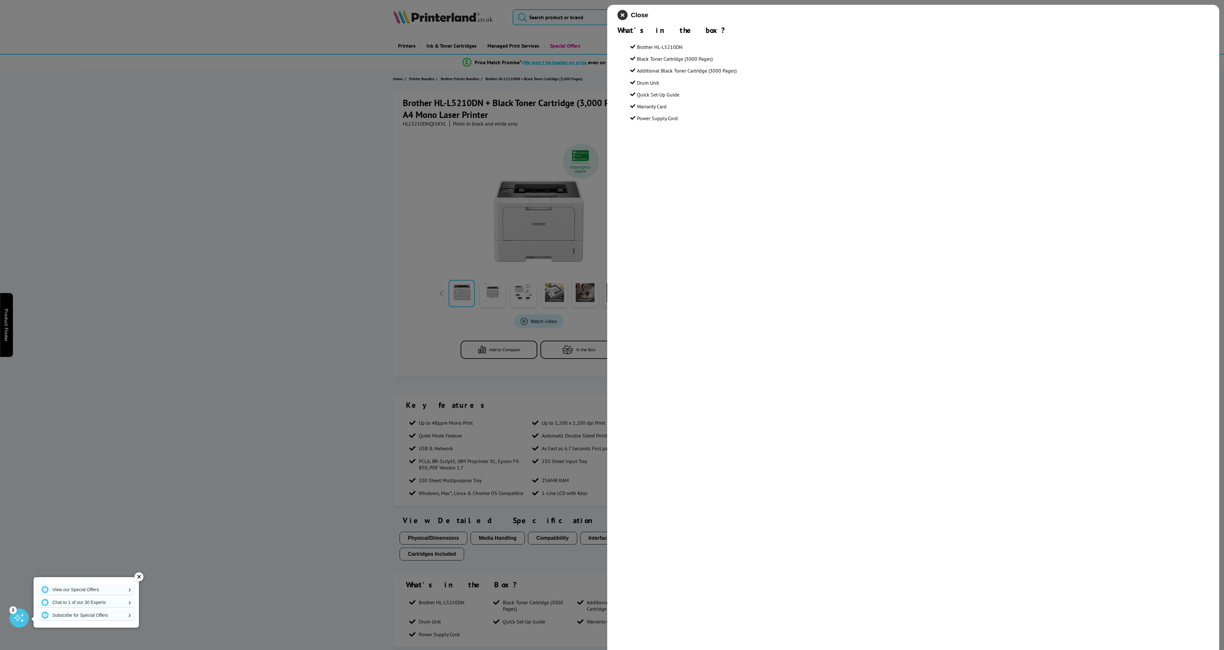  What do you see at coordinates (640, 15) in the screenshot?
I see `span: Close` at bounding box center [640, 15].